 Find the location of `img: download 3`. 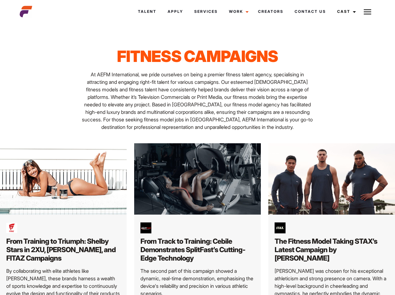

img: download 3 is located at coordinates (12, 228).